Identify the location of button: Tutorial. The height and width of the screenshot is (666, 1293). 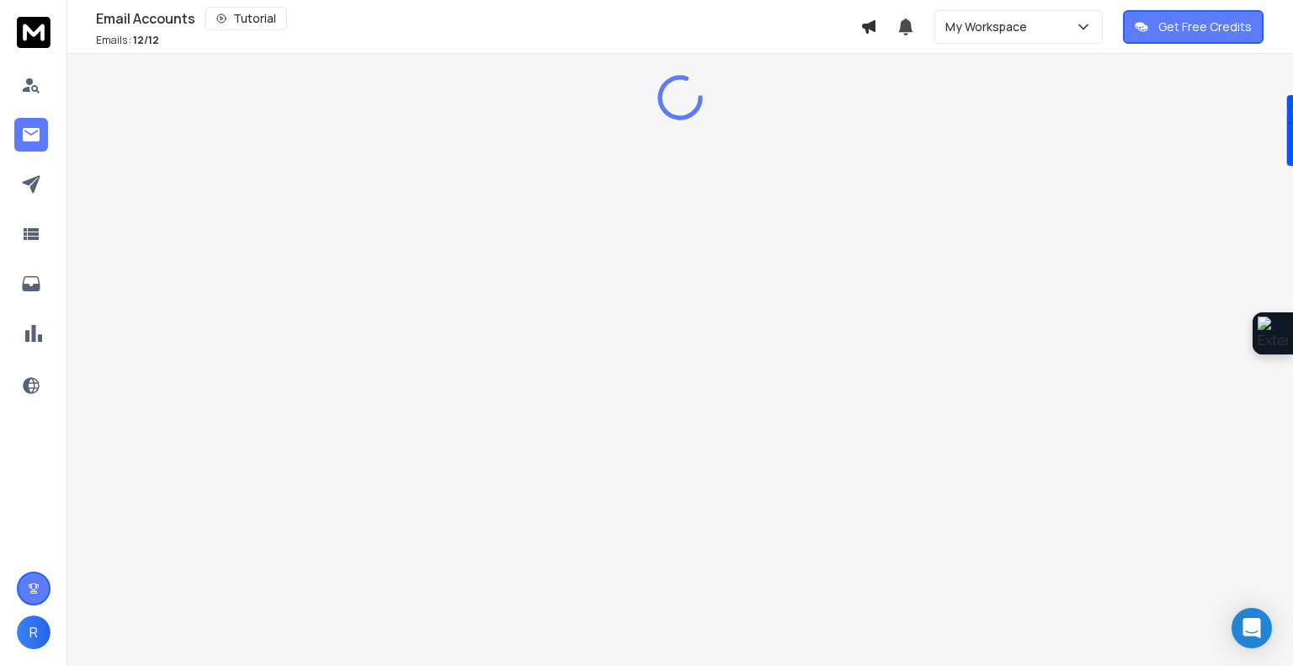
(246, 19).